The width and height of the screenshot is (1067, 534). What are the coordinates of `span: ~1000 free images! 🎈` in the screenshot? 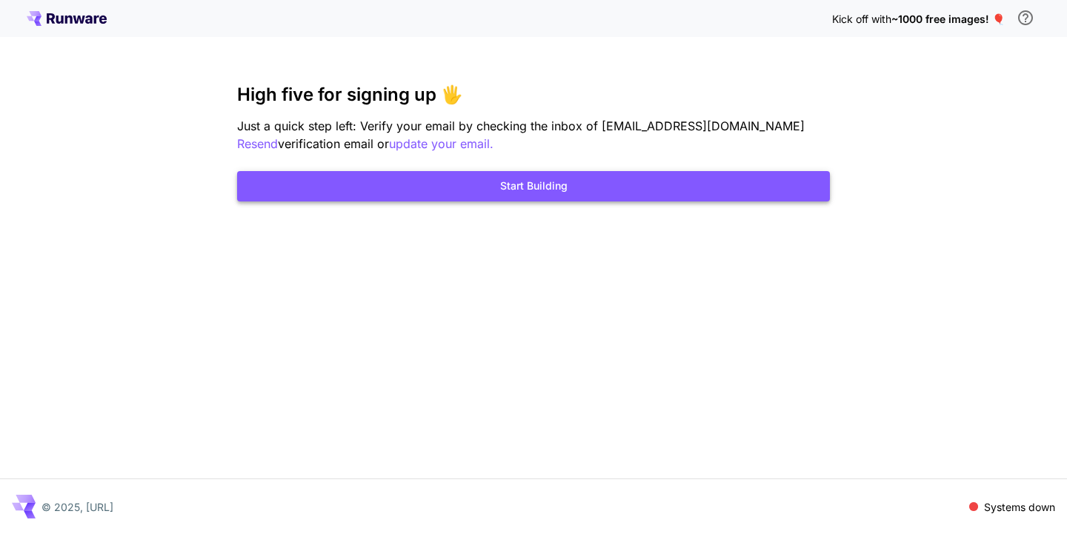 It's located at (948, 19).